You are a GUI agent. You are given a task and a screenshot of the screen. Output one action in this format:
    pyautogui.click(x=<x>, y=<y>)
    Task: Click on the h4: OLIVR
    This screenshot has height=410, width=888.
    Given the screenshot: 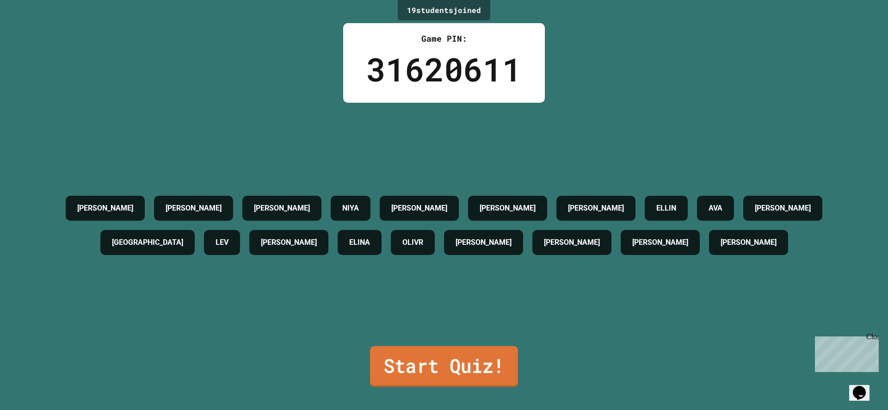 What is the action you would take?
    pyautogui.click(x=412, y=242)
    